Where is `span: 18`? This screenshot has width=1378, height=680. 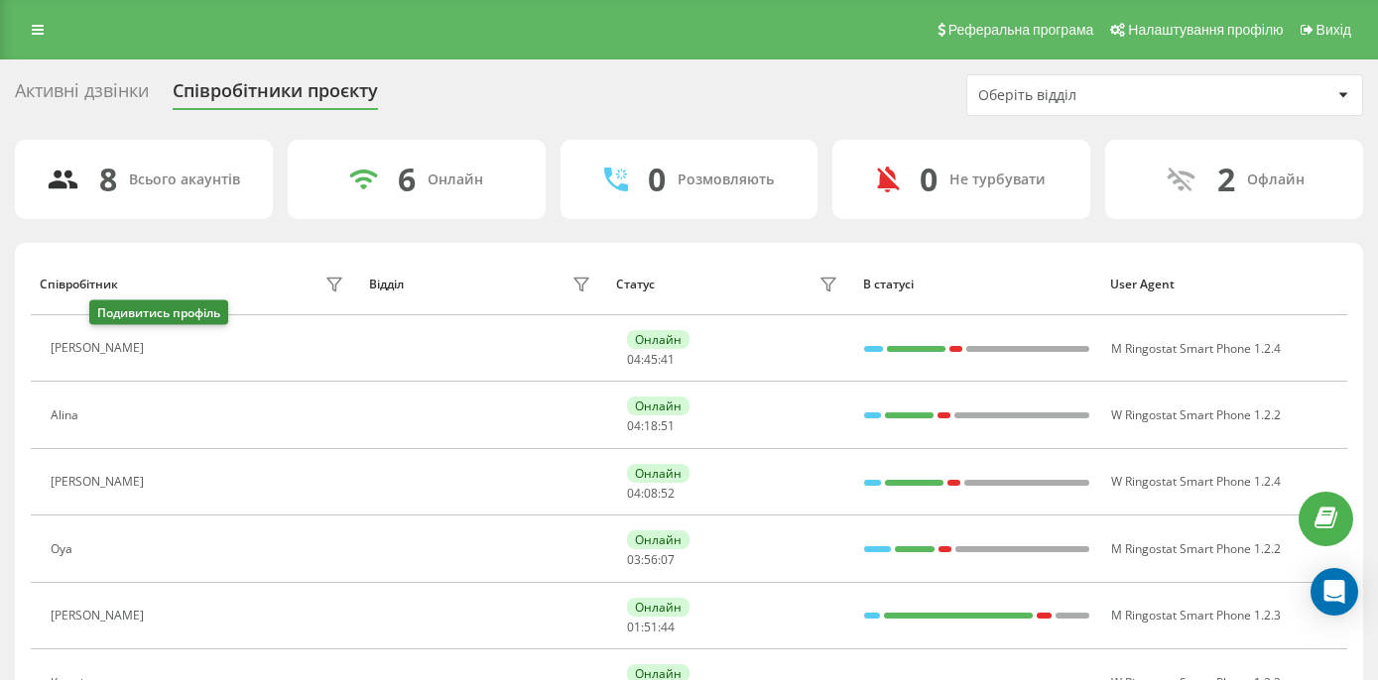
span: 18 is located at coordinates (651, 425).